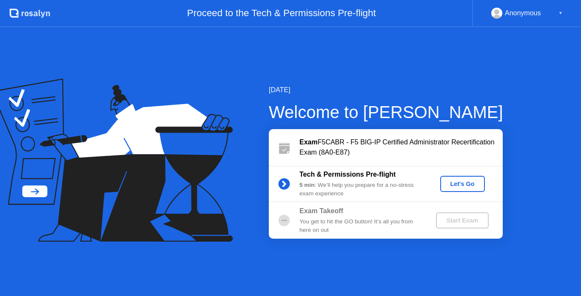 The image size is (581, 296). What do you see at coordinates (361, 190) in the screenshot?
I see `div: : We’ll help you prepare for a no-stress exam experience` at bounding box center [361, 190].